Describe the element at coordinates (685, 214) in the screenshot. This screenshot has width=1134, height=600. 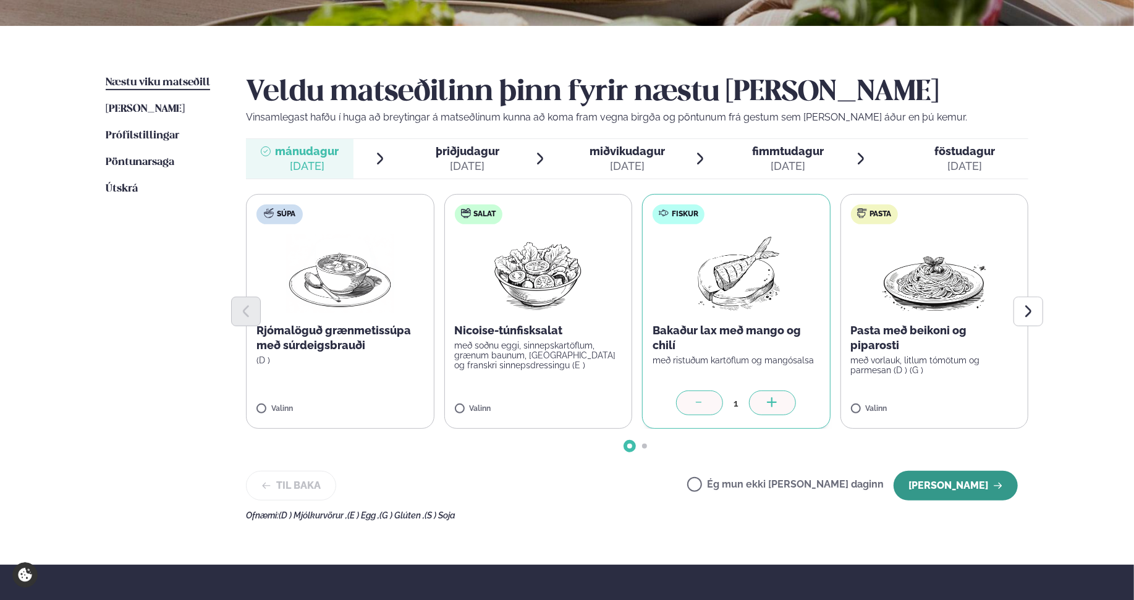
I see `span: Fiskur` at that location.